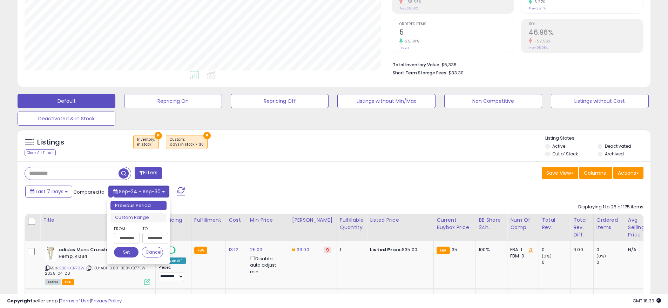  What do you see at coordinates (399, 250) in the screenshot?
I see `div: $35.00` at bounding box center [399, 250].